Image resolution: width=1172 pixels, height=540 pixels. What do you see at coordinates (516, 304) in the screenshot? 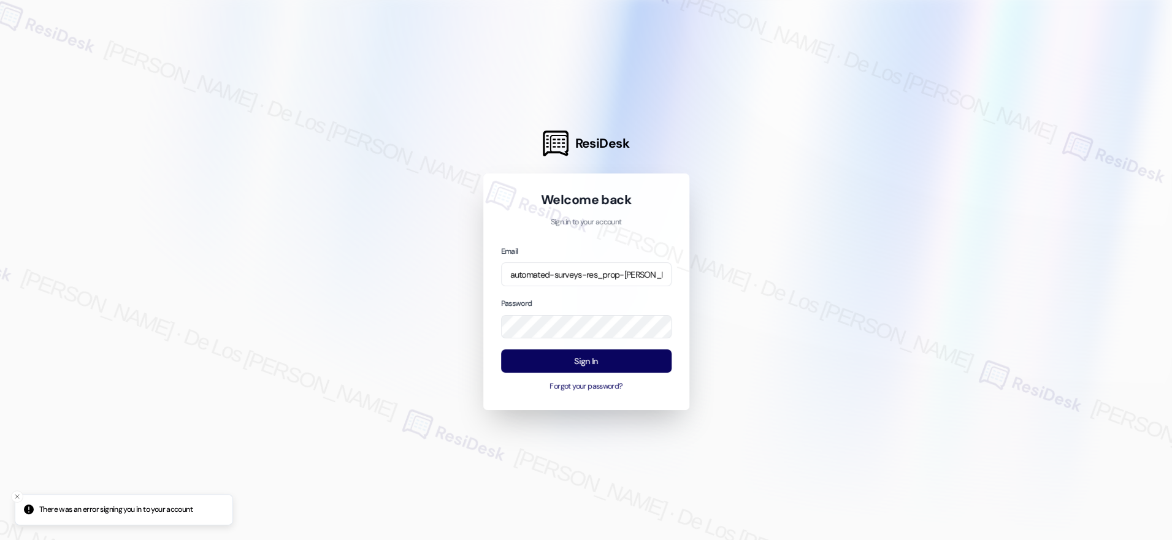
I see `label: Password` at bounding box center [516, 304].